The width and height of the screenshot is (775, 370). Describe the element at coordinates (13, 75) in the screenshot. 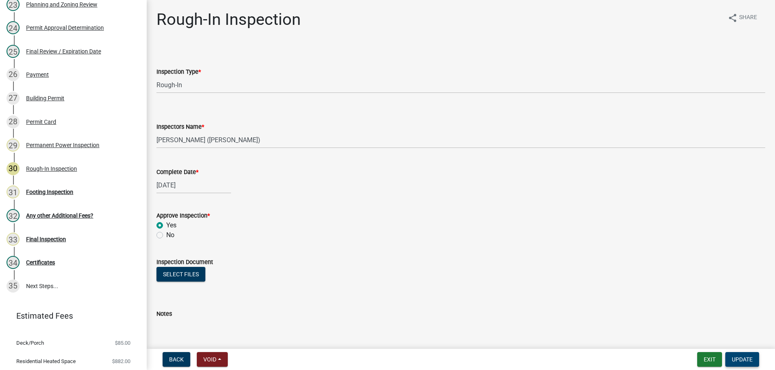

I see `div: 26` at that location.